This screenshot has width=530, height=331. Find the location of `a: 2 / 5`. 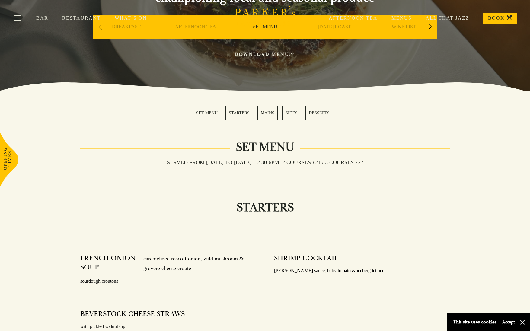

a: 2 / 5 is located at coordinates (239, 113).